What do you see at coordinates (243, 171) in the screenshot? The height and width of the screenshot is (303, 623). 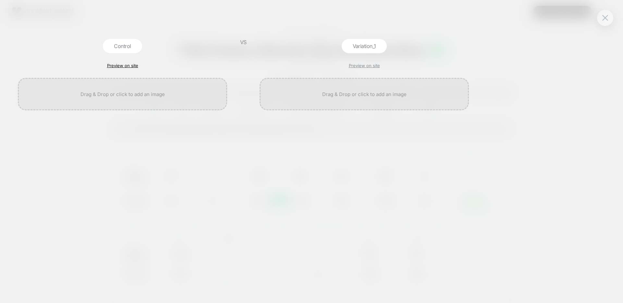 I see `div: VS` at bounding box center [243, 171].